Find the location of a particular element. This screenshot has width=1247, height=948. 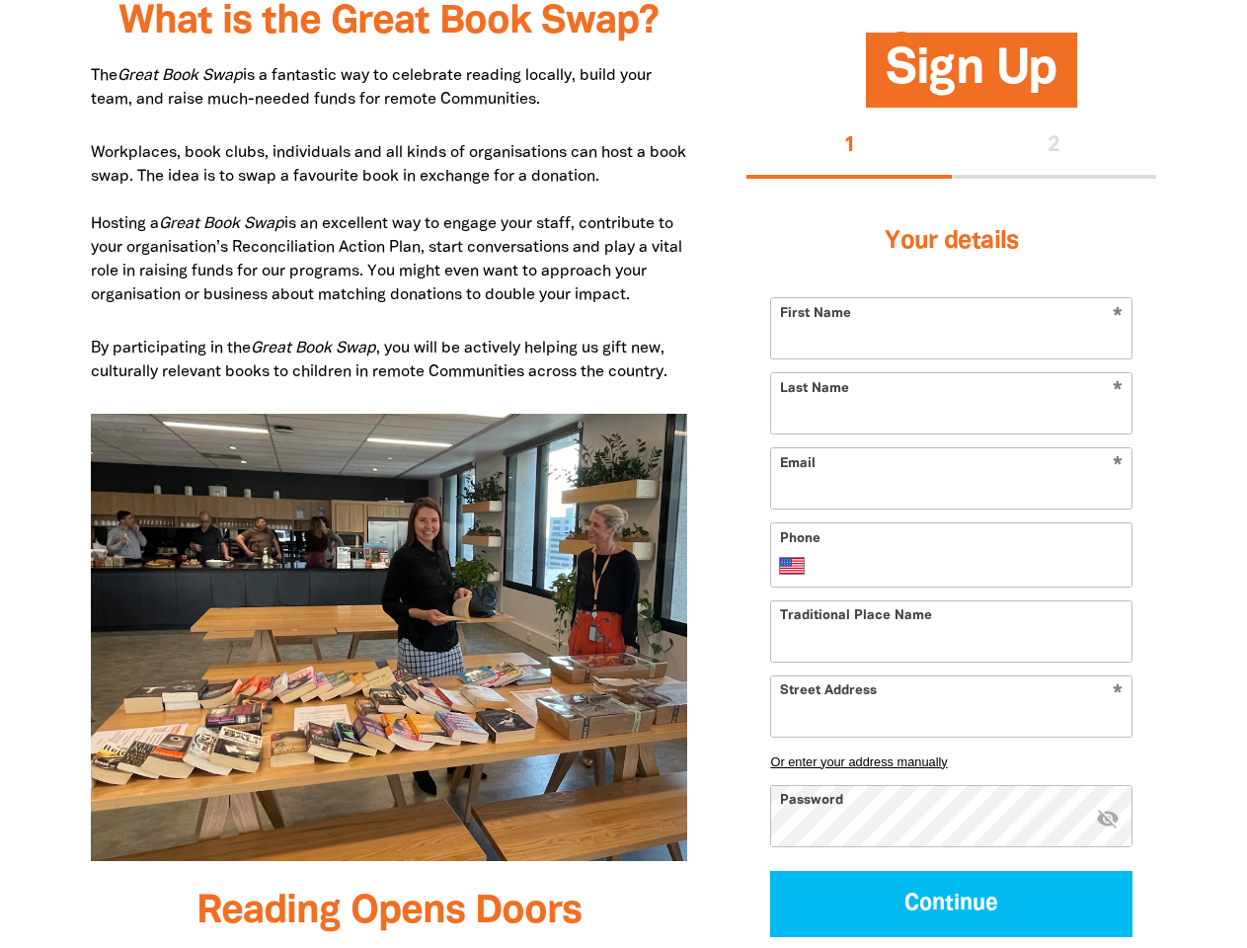

h3: Your details is located at coordinates (951, 242).